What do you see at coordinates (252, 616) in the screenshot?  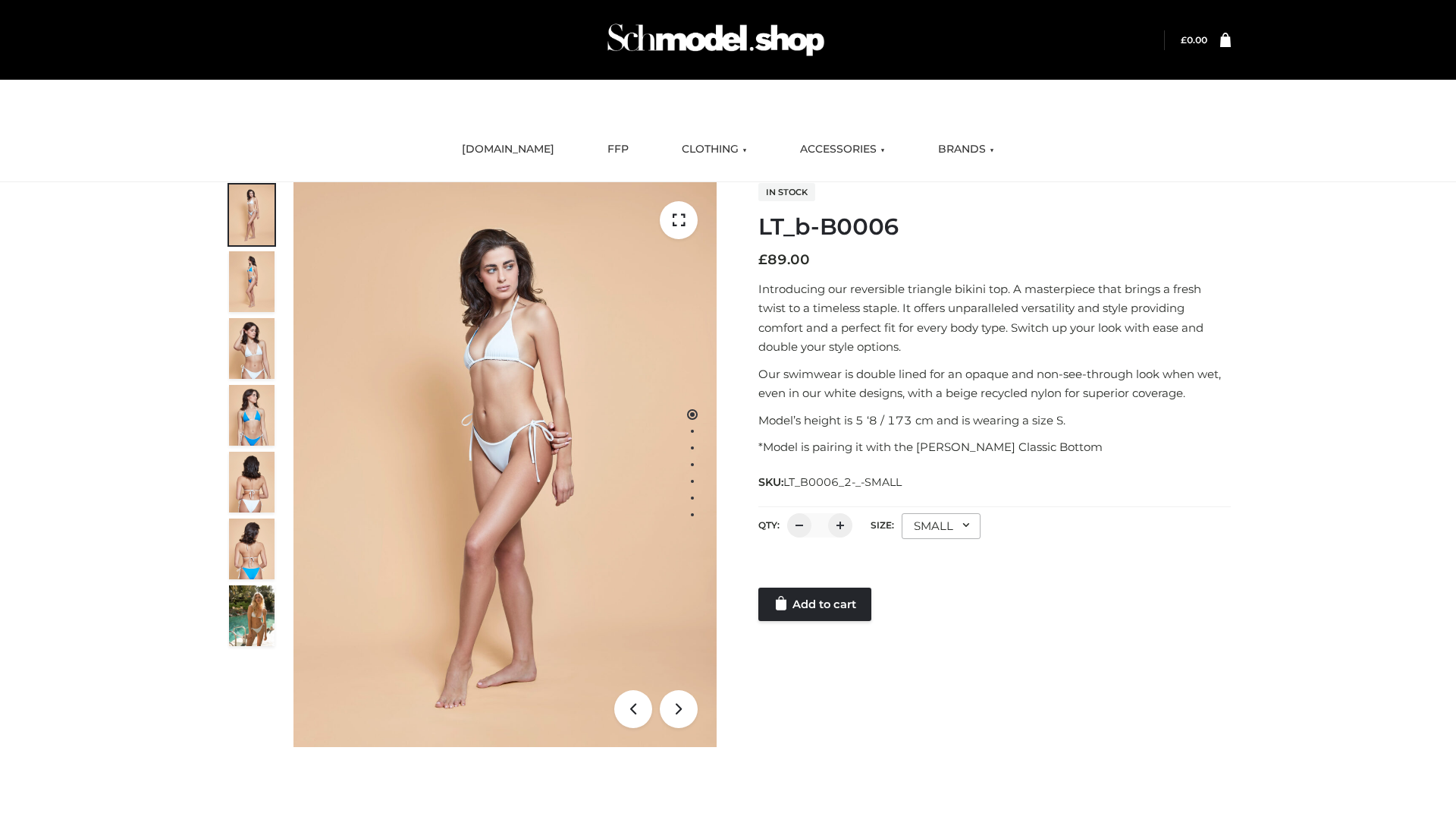 I see `img: Arieltop_CloudNine_AzureSky2.jpg` at bounding box center [252, 616].